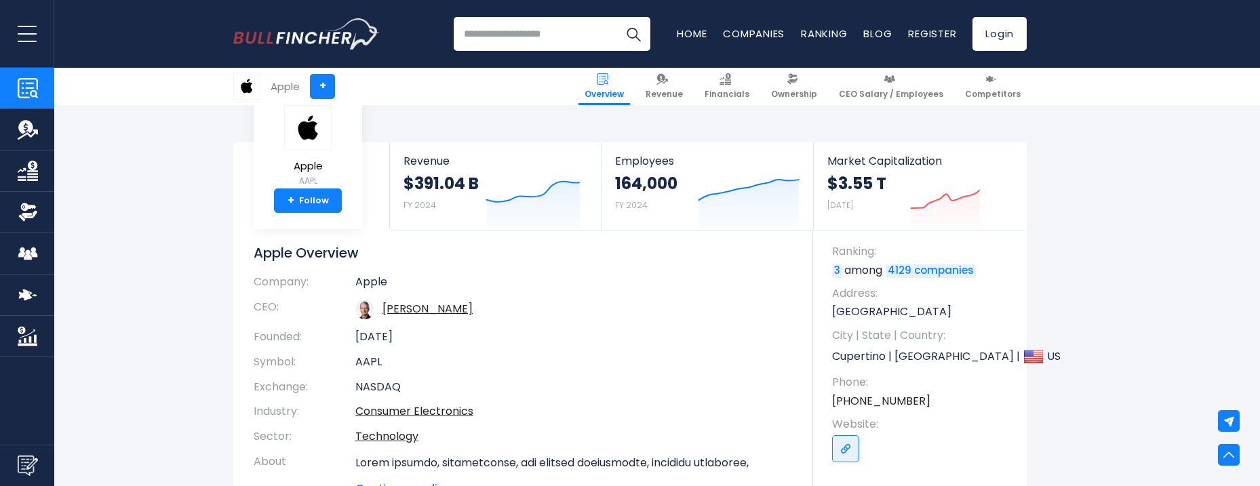  What do you see at coordinates (707, 161) in the screenshot?
I see `span: Employees` at bounding box center [707, 161].